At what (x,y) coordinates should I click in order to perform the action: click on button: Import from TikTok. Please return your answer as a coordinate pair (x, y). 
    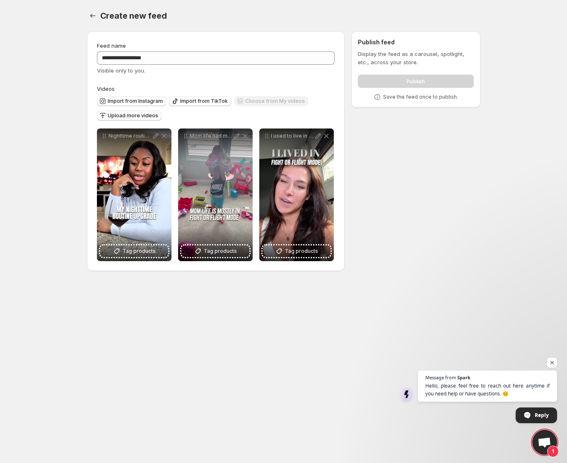
    Looking at the image, I should click on (200, 101).